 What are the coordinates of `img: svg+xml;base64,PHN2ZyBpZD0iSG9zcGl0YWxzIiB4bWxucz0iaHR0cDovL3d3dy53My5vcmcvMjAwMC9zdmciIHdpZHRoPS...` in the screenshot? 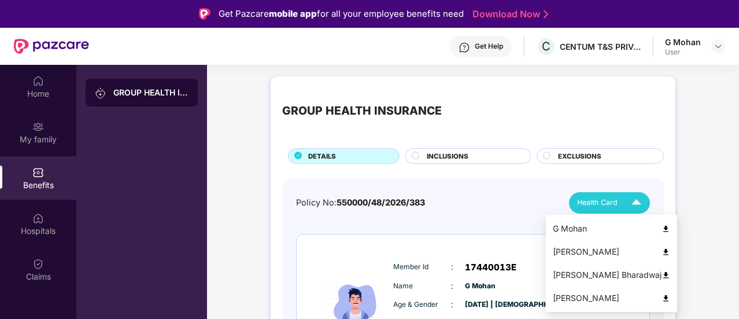 It's located at (38, 218).